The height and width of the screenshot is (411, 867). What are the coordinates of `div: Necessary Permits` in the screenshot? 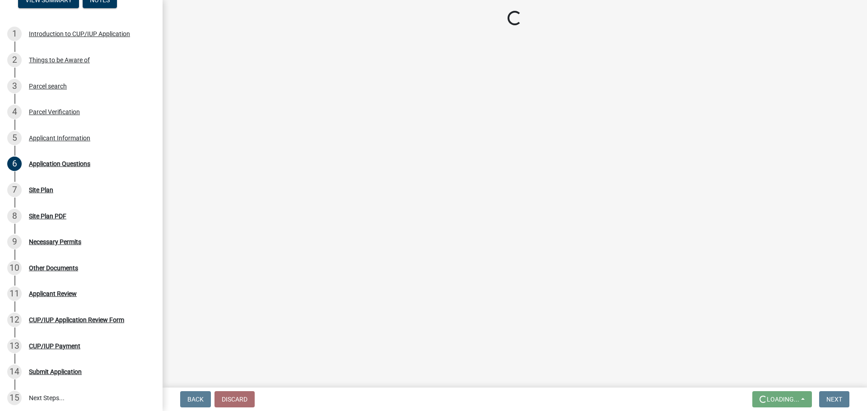 It's located at (55, 242).